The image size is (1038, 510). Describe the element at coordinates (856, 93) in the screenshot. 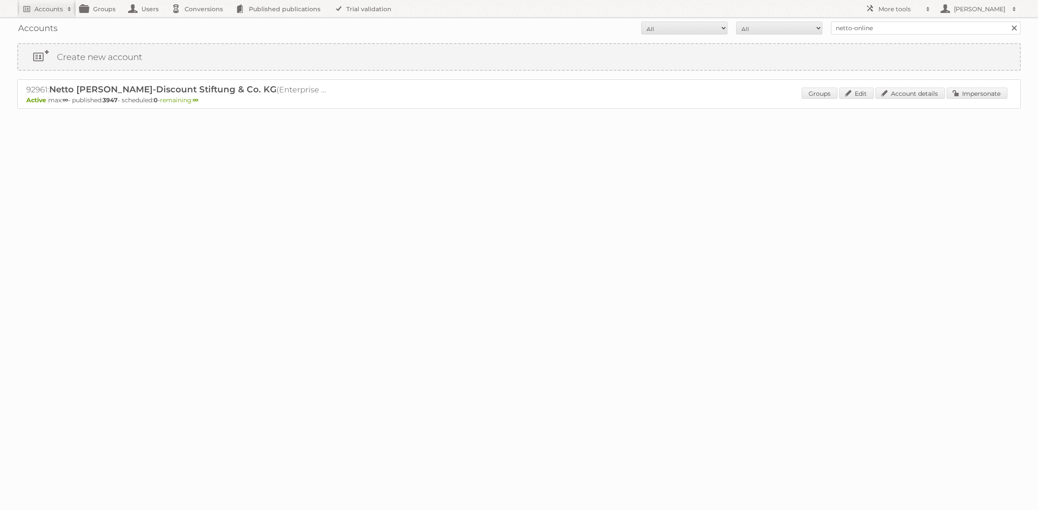

I see `a: Edit` at that location.